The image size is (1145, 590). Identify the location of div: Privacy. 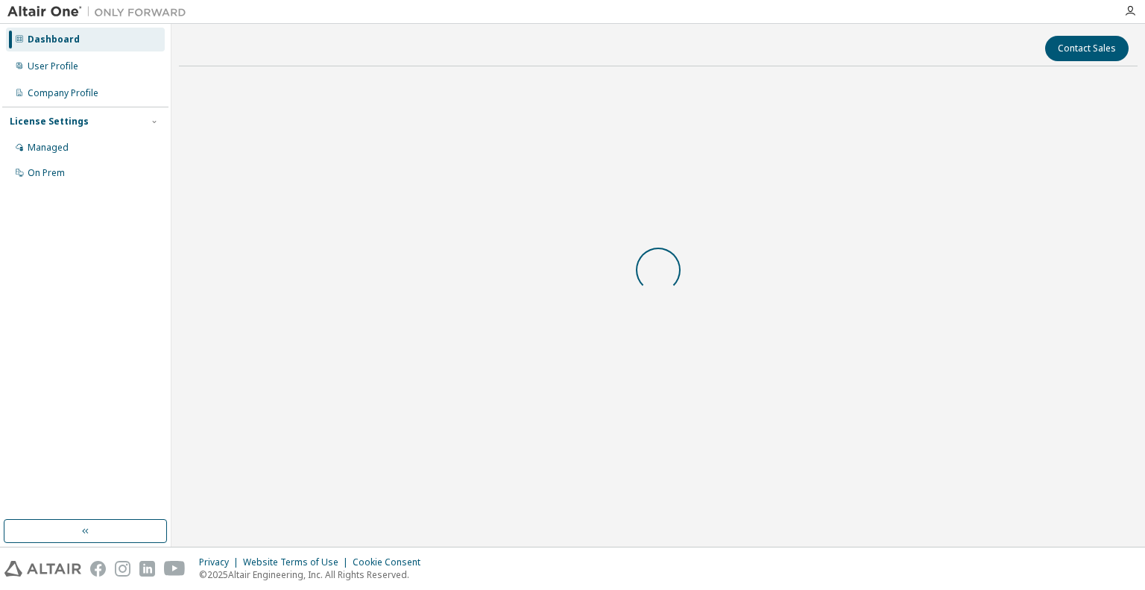
(221, 562).